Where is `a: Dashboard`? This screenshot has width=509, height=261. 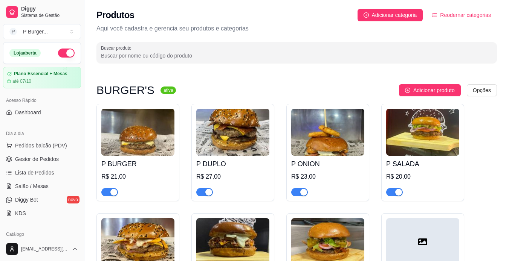 a: Dashboard is located at coordinates (42, 113).